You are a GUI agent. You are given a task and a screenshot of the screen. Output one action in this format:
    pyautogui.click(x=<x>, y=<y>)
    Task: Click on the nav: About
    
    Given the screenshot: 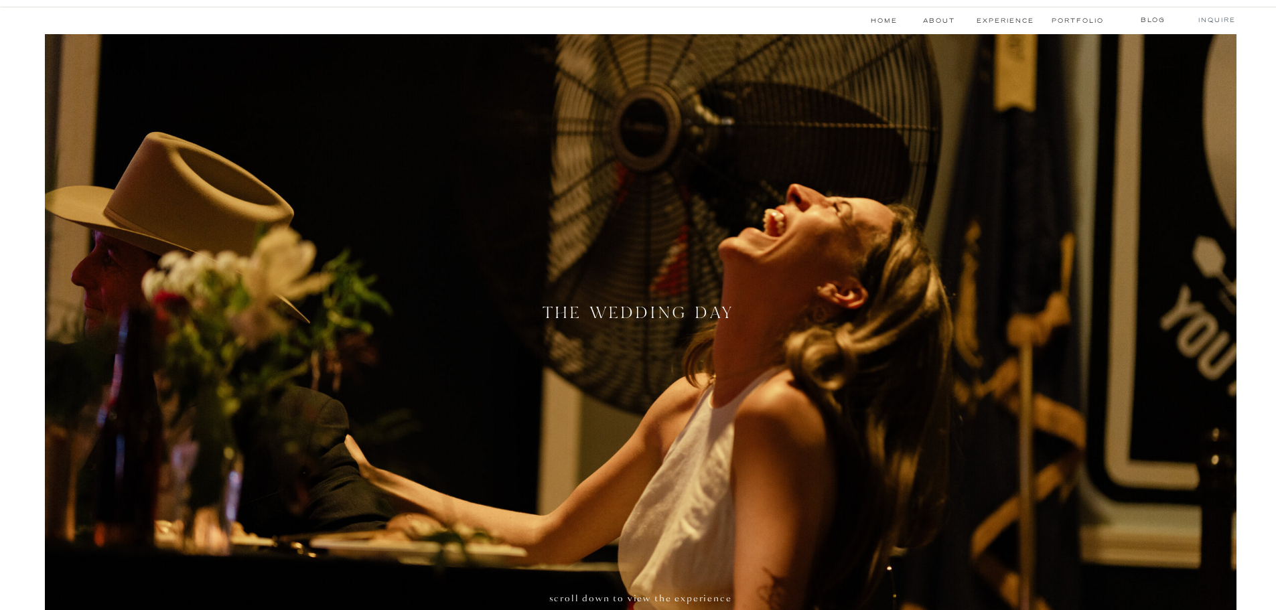 What is the action you would take?
    pyautogui.click(x=938, y=21)
    